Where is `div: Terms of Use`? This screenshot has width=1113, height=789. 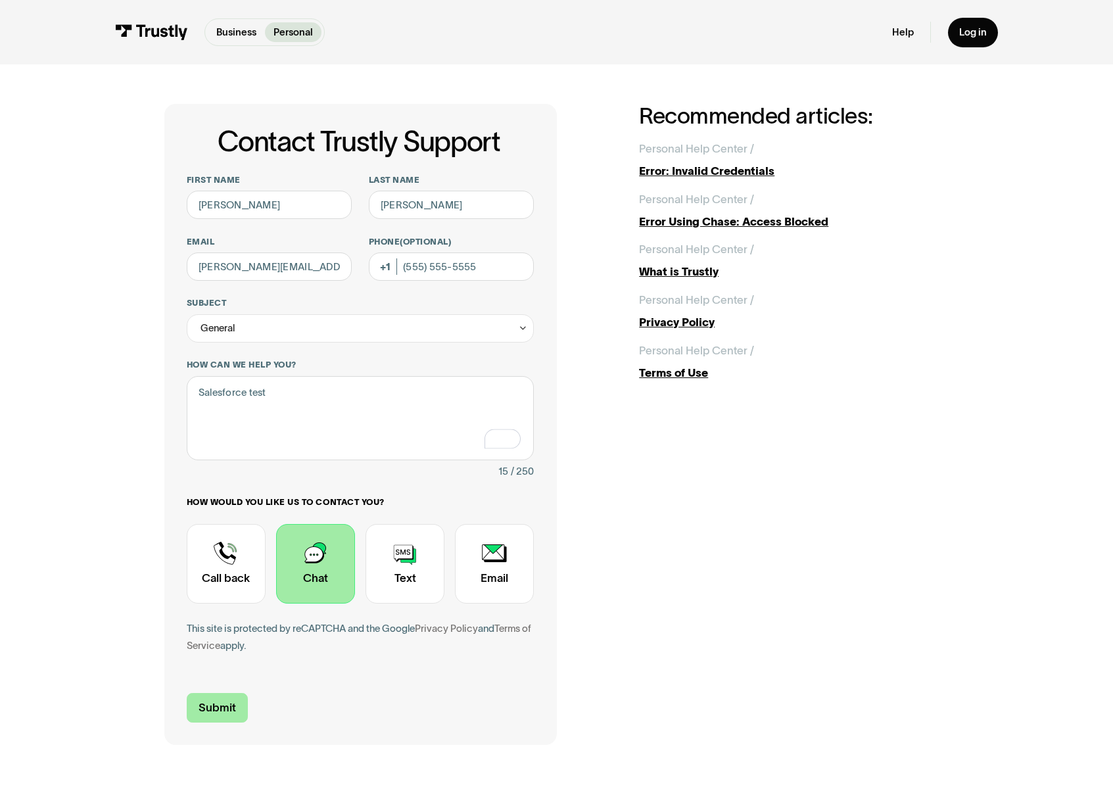 div: Terms of Use is located at coordinates (793, 373).